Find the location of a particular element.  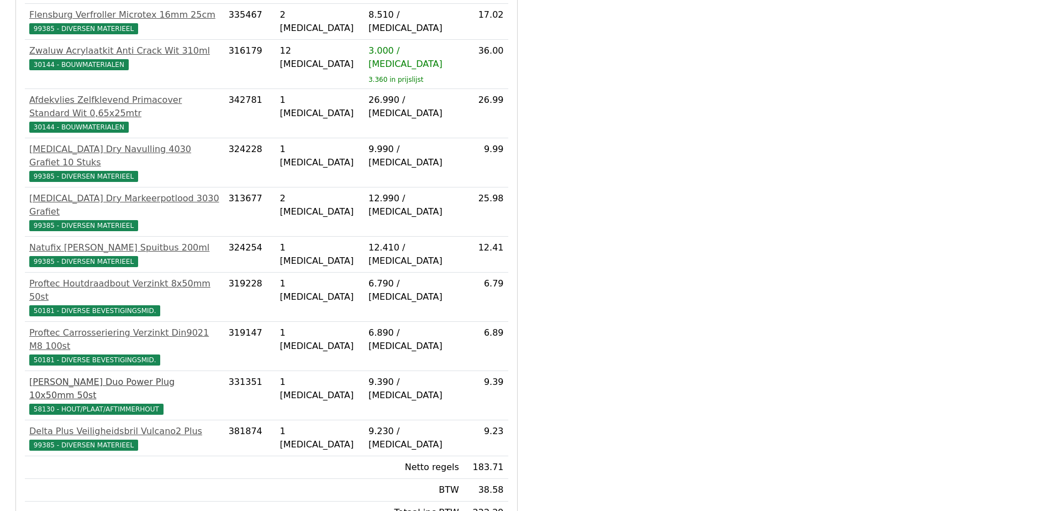

td: 324228 is located at coordinates (250, 162).